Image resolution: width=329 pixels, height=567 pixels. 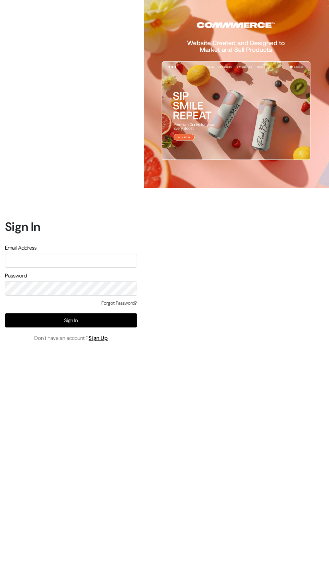 I want to click on span: Don’t have an account ?, so click(x=71, y=338).